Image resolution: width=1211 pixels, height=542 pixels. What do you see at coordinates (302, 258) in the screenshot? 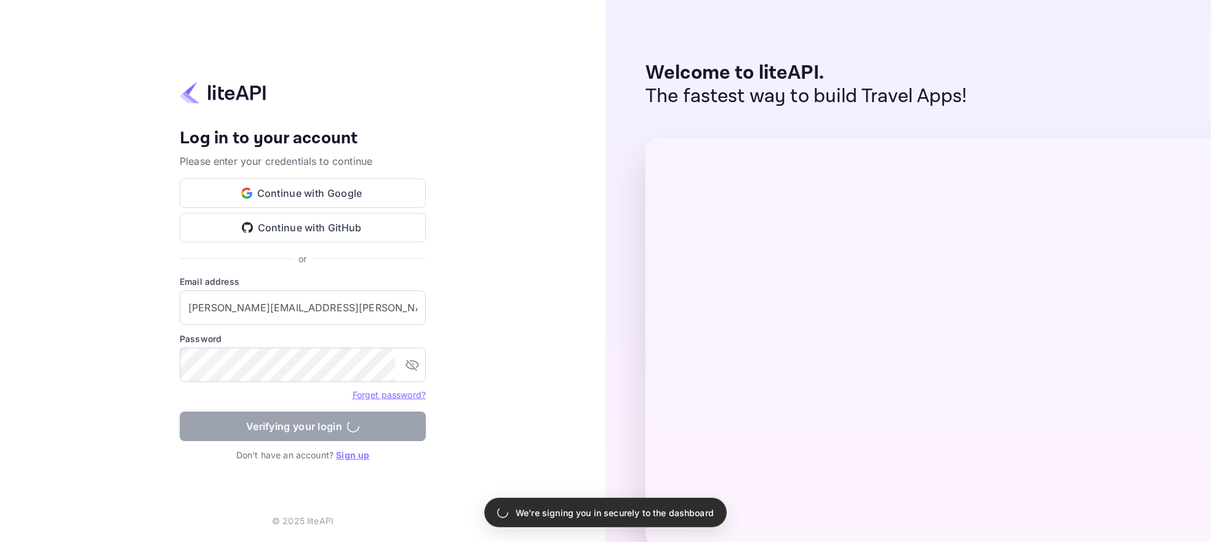
I see `p: or` at bounding box center [302, 258].